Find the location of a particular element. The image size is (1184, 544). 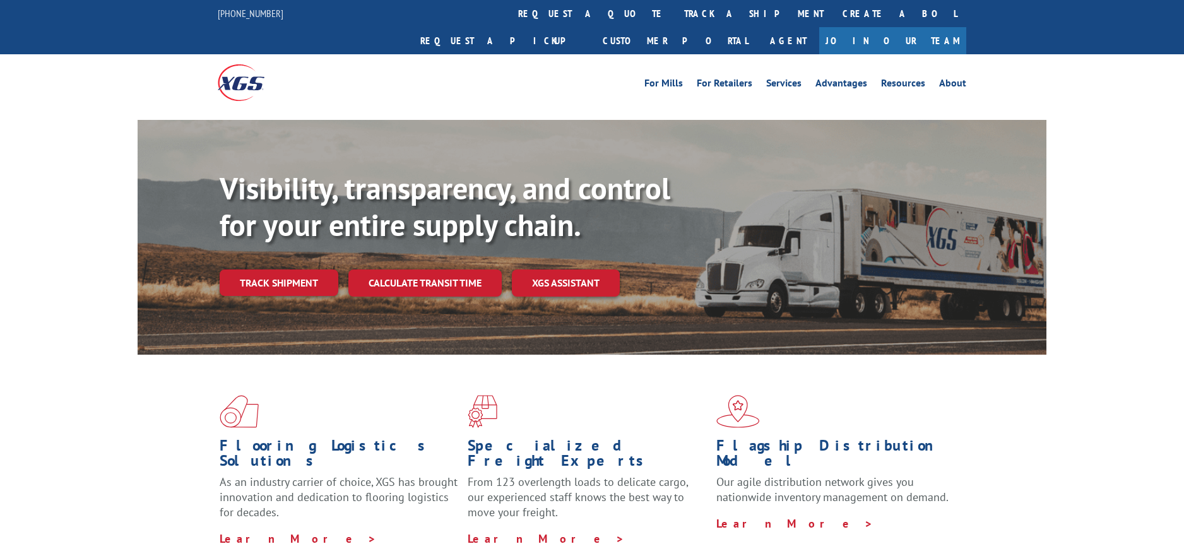

span: As an industry carrier of choice, XGS has brought innovation and dedication to flooring logistics... is located at coordinates (338, 497).